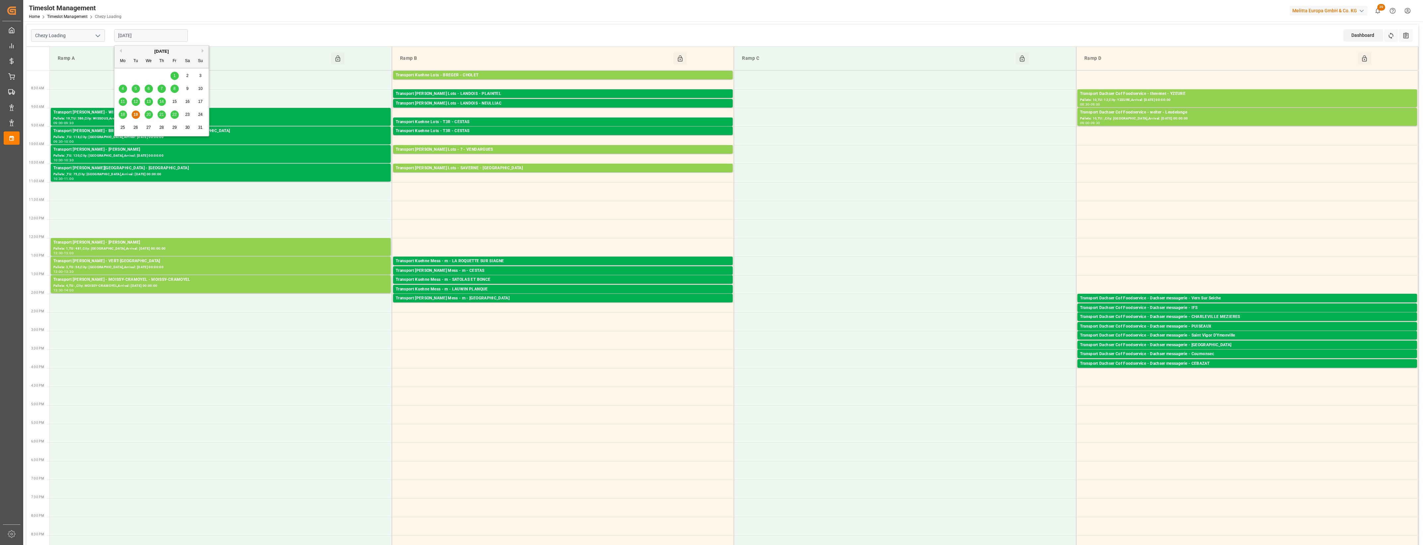  I want to click on span: 6:30 PM, so click(37, 459).